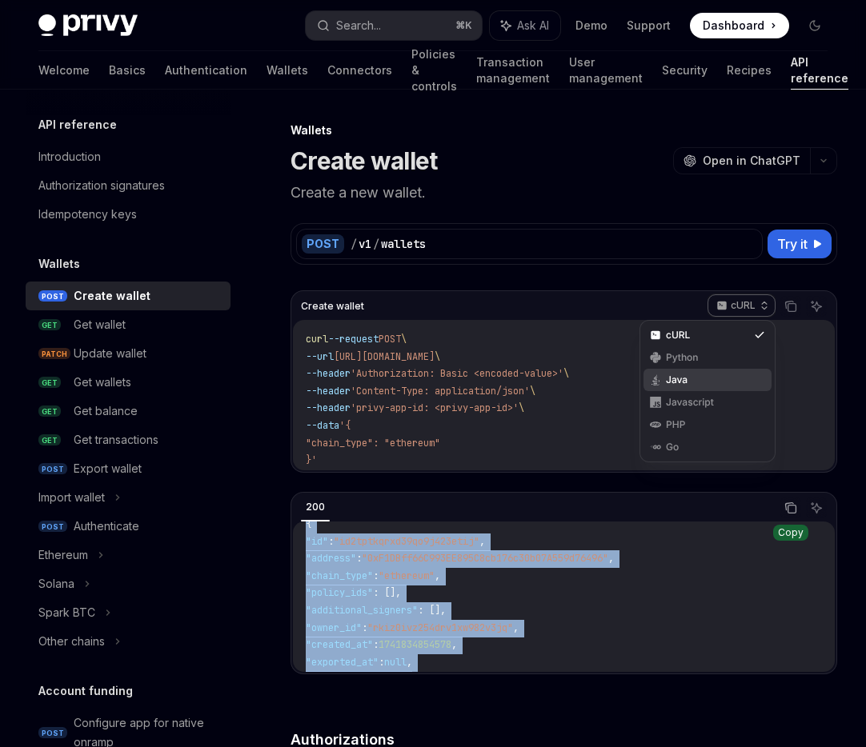  I want to click on div: Get balance, so click(106, 411).